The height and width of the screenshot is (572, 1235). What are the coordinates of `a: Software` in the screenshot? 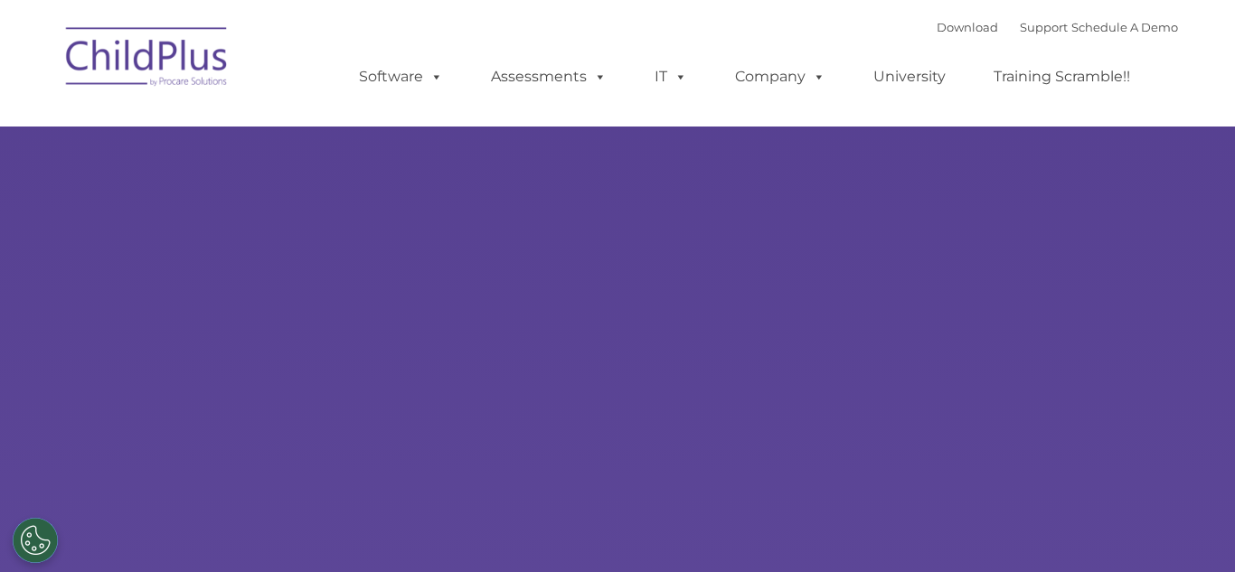 It's located at (401, 77).